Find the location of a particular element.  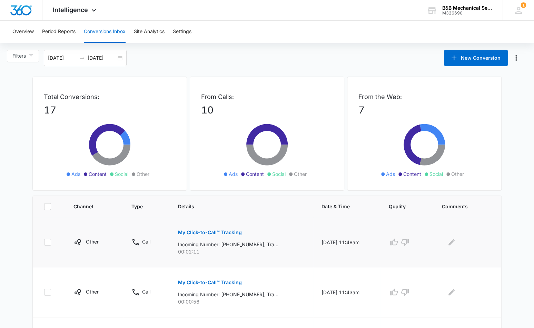

span: Type is located at coordinates (141, 206).